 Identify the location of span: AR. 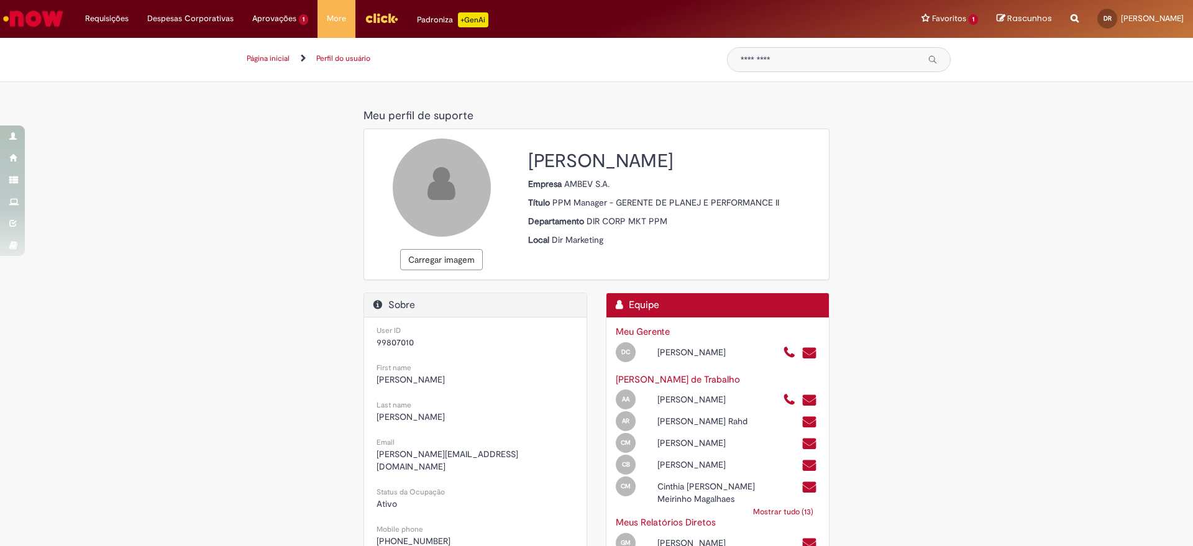
(626, 421).